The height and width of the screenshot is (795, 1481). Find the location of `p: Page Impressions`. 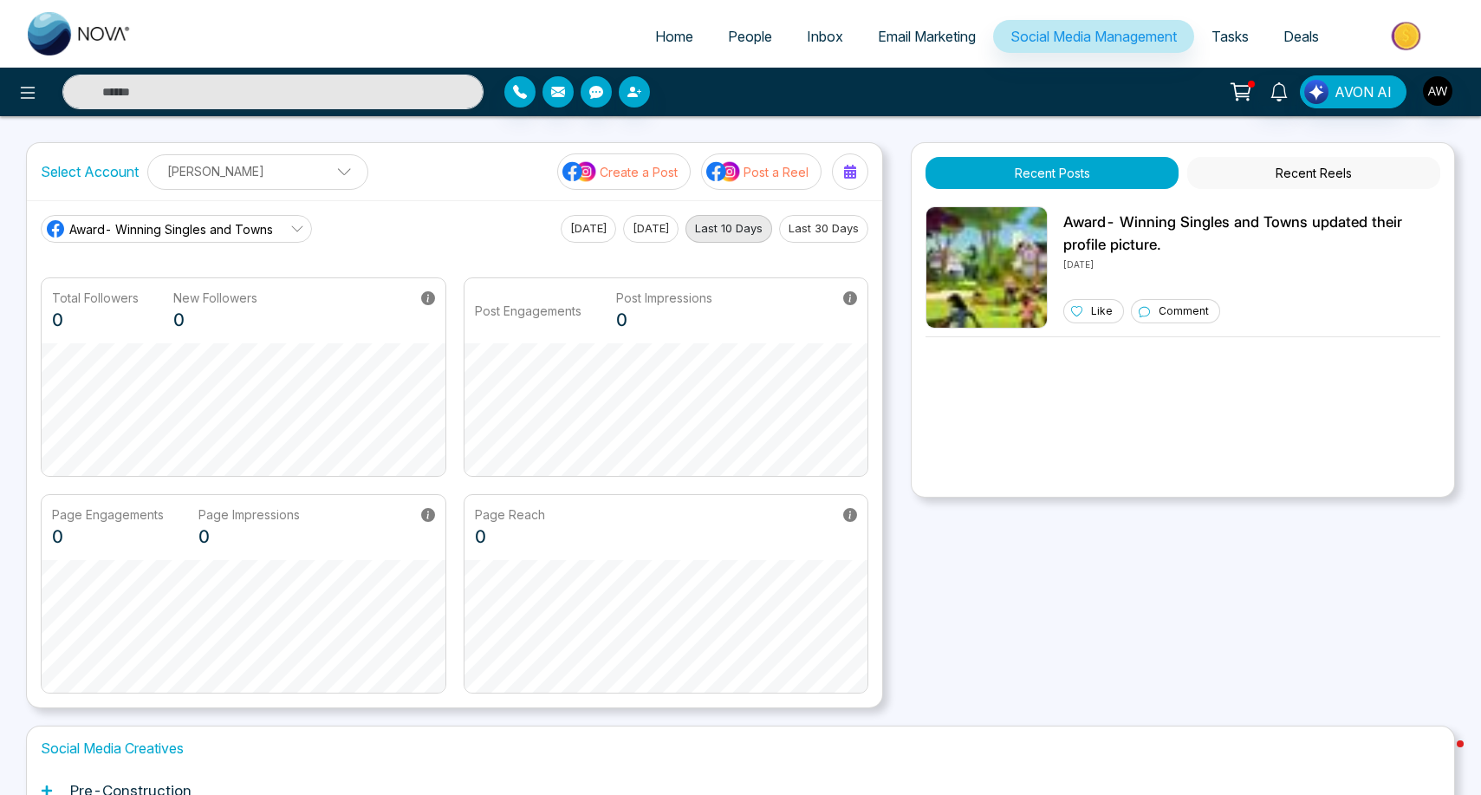

p: Page Impressions is located at coordinates (249, 514).